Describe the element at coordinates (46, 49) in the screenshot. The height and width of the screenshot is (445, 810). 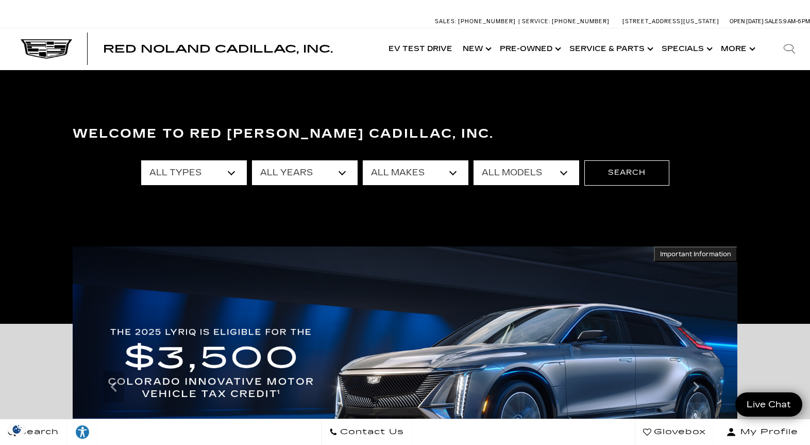
I see `img: Cadillac Dark Logo with Cadillac White Text` at that location.